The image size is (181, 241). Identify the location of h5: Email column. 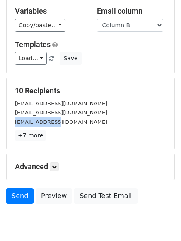
(131, 11).